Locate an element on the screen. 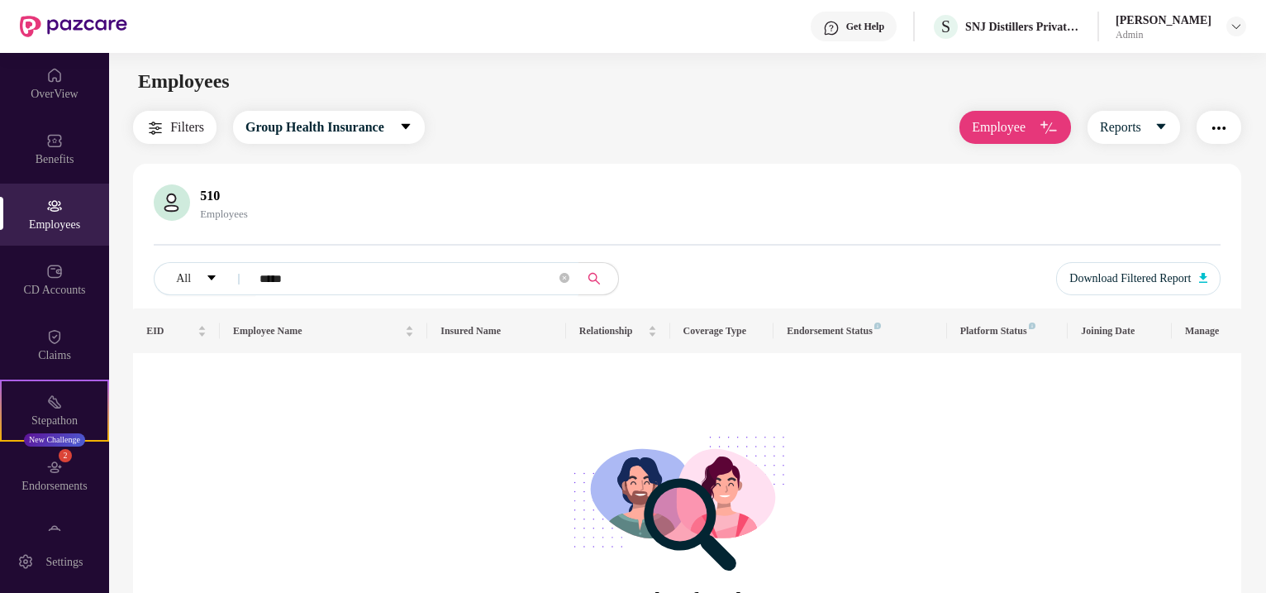 The width and height of the screenshot is (1266, 593). img: svg+xml;base64,PHN2ZyBpZD0iQmVuZWZpdHMiIHhtbG5zPSJodHRwOi8vd3d3LnczLm9yZy8yMDAwL3N2ZyIgd2lkdGg9Ij... is located at coordinates (55, 141).